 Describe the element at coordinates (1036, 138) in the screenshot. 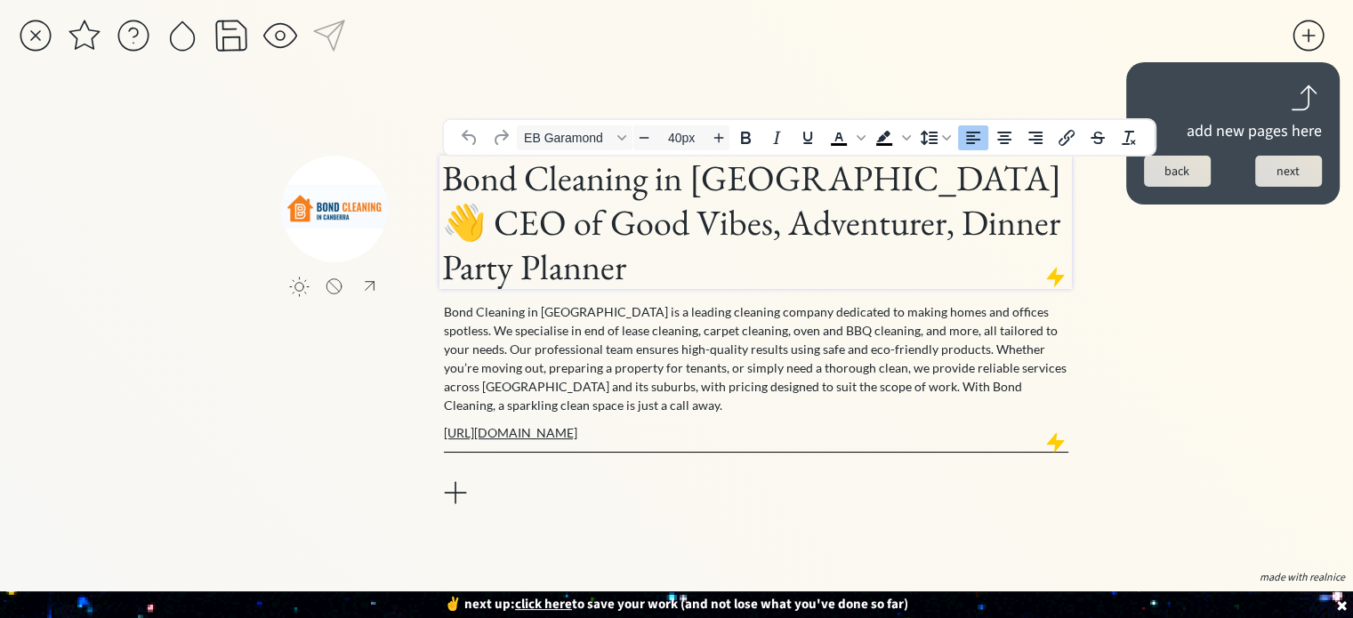

I see `button: Align right` at that location.